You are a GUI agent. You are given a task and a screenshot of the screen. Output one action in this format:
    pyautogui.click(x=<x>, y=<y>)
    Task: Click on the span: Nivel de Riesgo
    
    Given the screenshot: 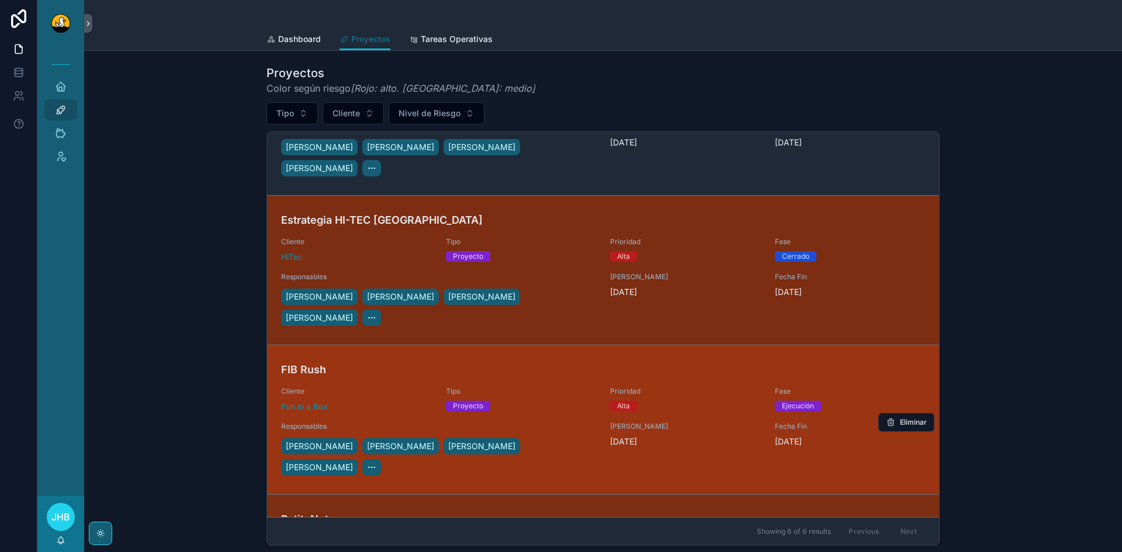 What is the action you would take?
    pyautogui.click(x=430, y=113)
    